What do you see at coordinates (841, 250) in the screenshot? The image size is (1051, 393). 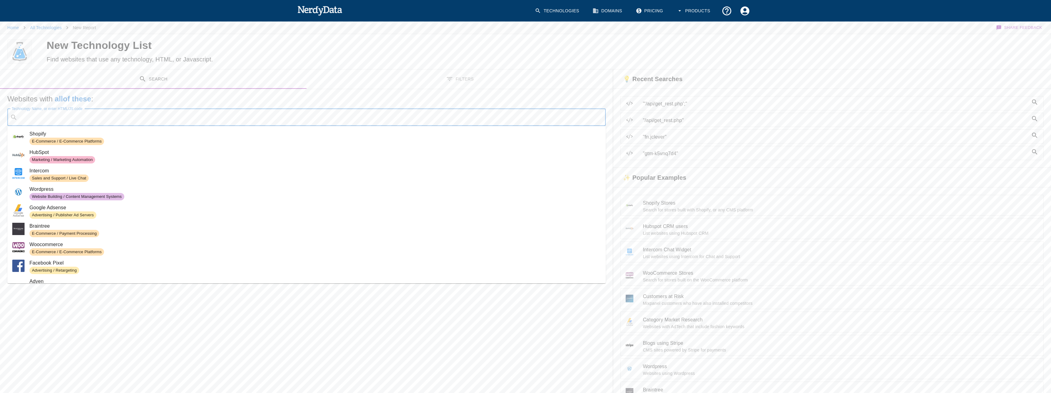 I see `span: Intercom Chat Widget` at bounding box center [841, 250].